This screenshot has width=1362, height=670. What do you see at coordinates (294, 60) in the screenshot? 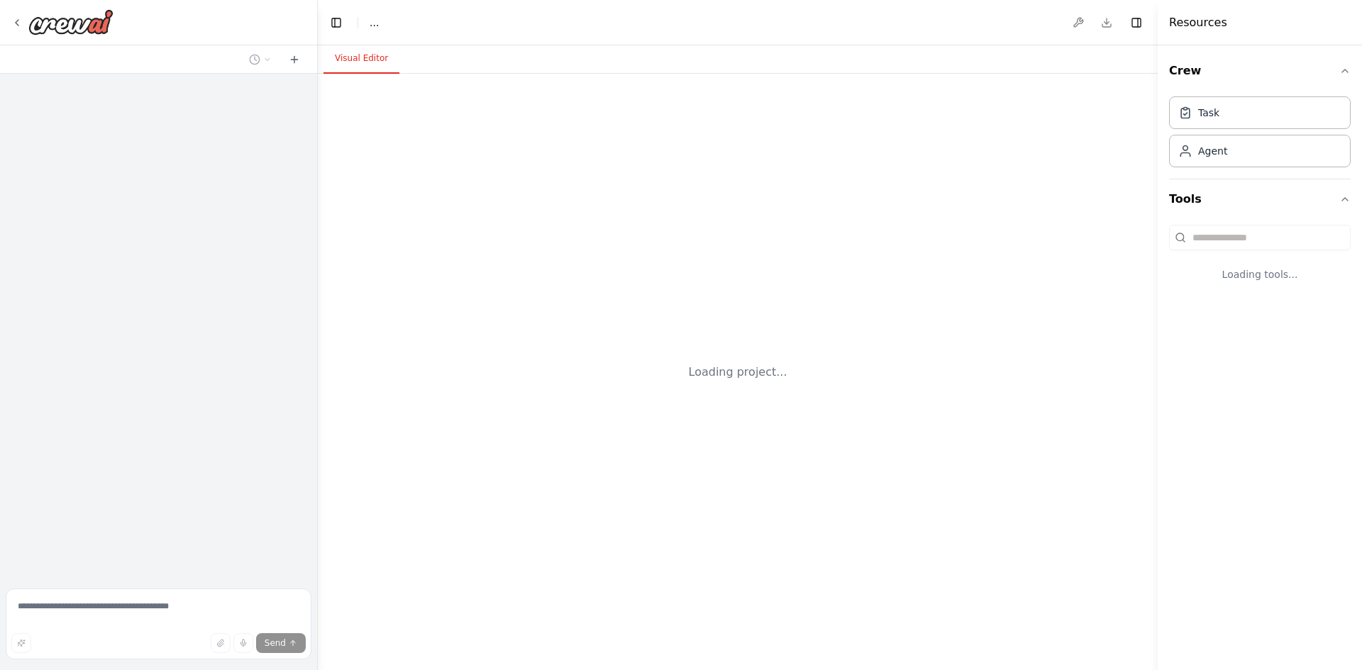
I see `button: Start a new chat` at bounding box center [294, 60].